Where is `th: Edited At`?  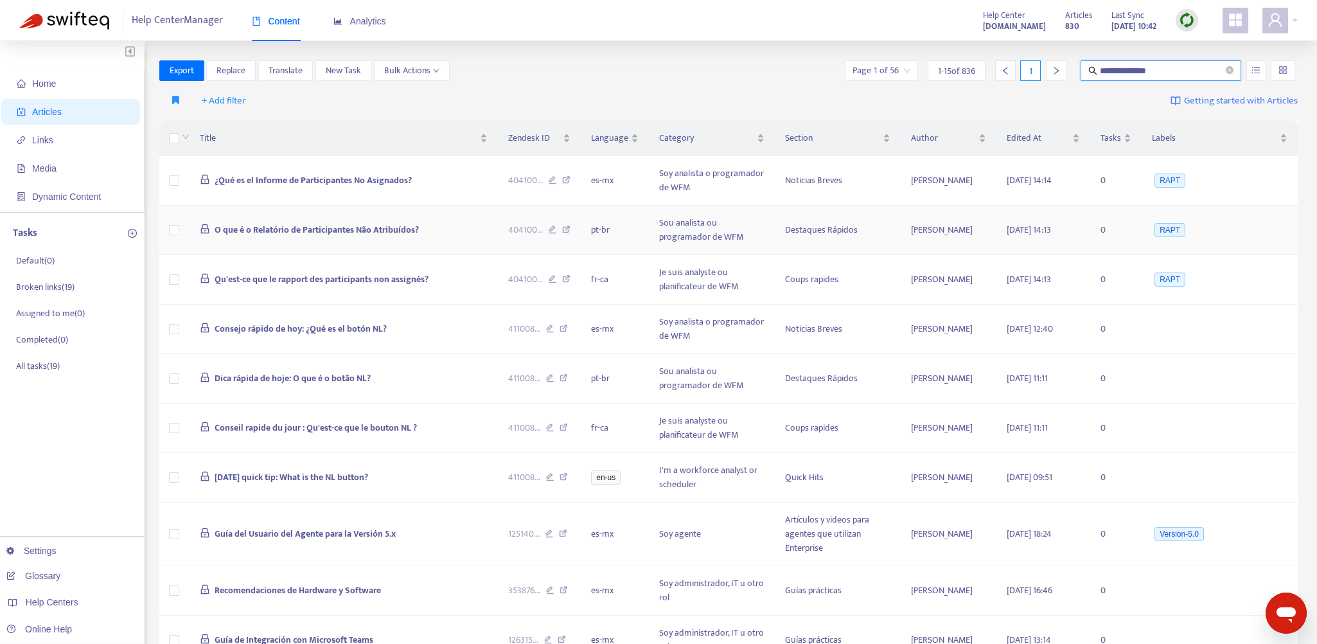
th: Edited At is located at coordinates (1043, 138).